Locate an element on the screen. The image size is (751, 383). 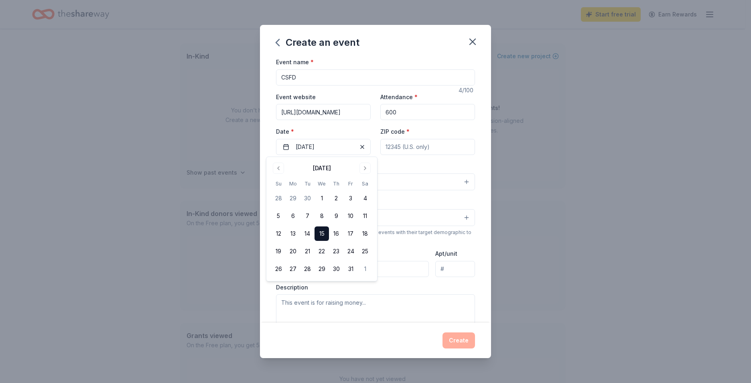
button: 20 is located at coordinates (293, 251).